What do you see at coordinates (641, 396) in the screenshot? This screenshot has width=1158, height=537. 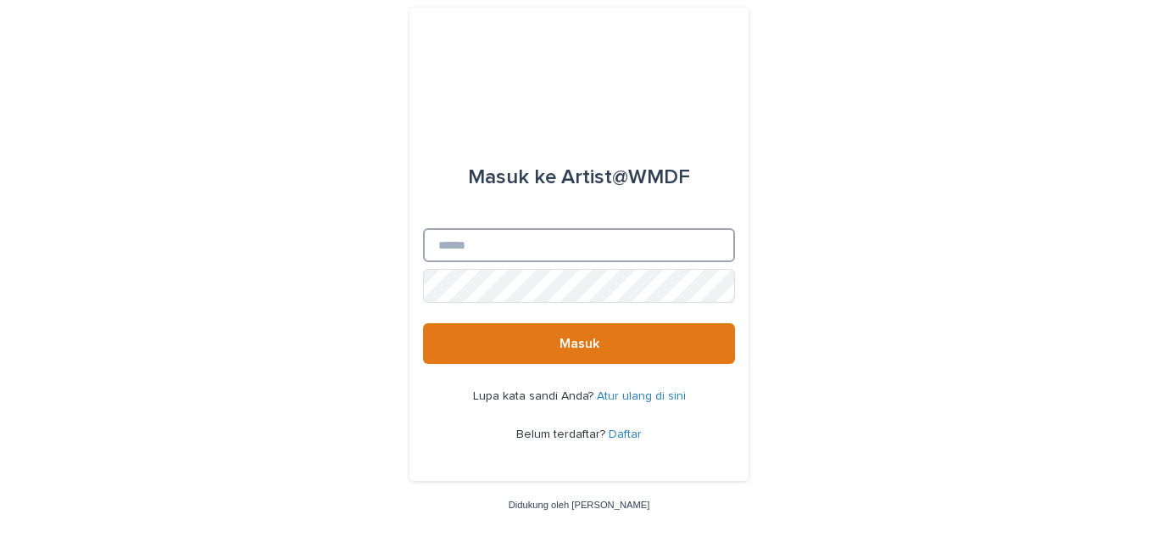 I see `font: Atur ulang di sini` at bounding box center [641, 396].